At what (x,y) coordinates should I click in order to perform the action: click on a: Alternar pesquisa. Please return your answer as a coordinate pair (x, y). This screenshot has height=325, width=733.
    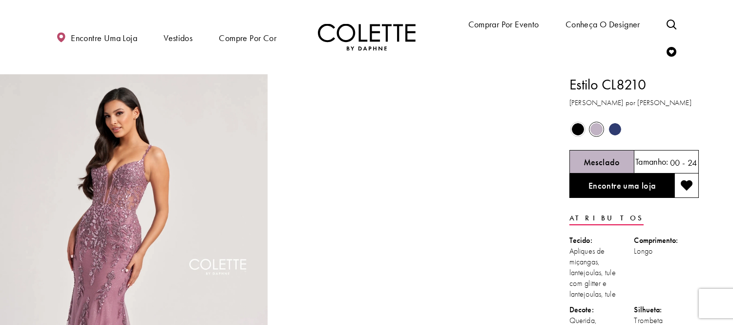
    Looking at the image, I should click on (671, 23).